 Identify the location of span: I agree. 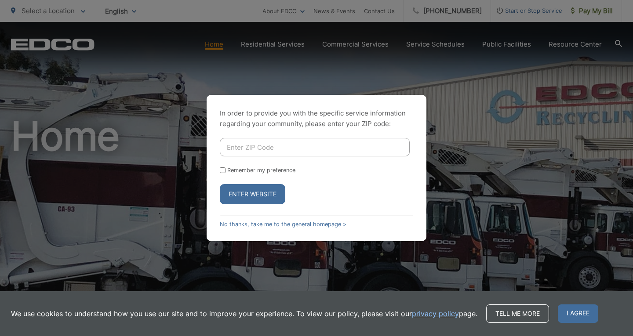
(578, 314).